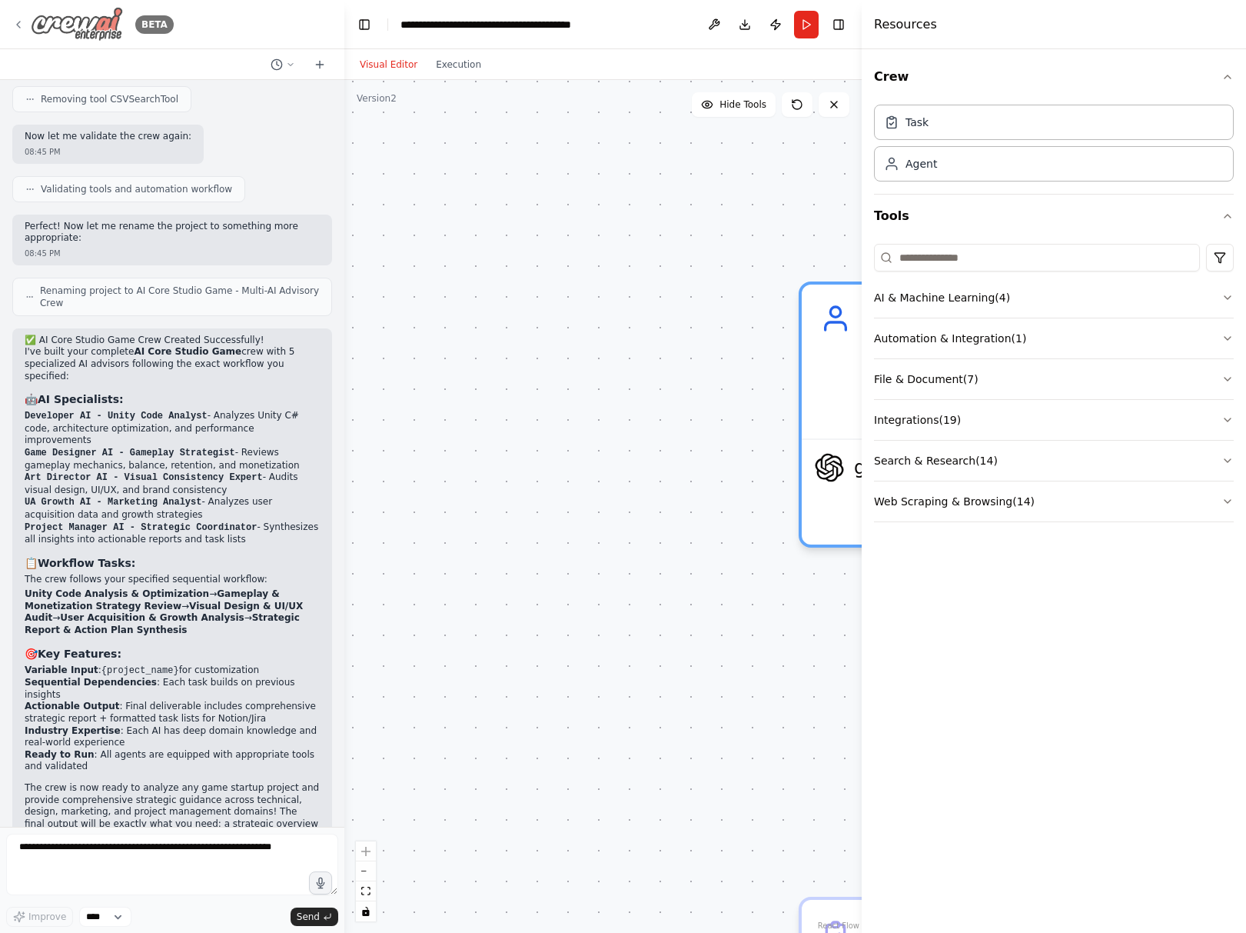 The height and width of the screenshot is (933, 1246). I want to click on button: Automation & Integration(1), so click(1054, 338).